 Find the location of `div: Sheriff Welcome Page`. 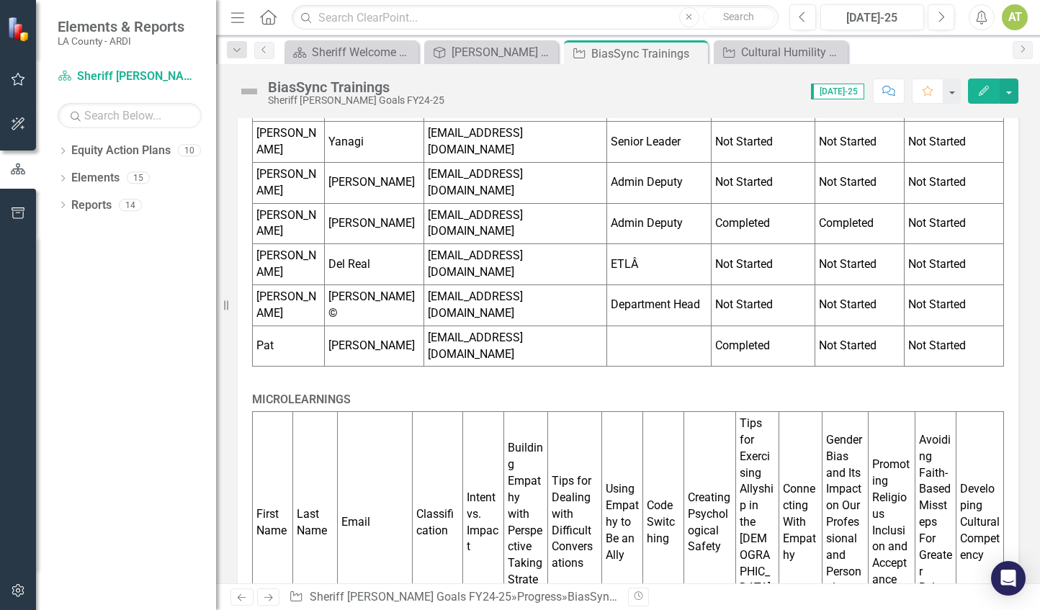

div: Sheriff Welcome Page is located at coordinates (363, 52).